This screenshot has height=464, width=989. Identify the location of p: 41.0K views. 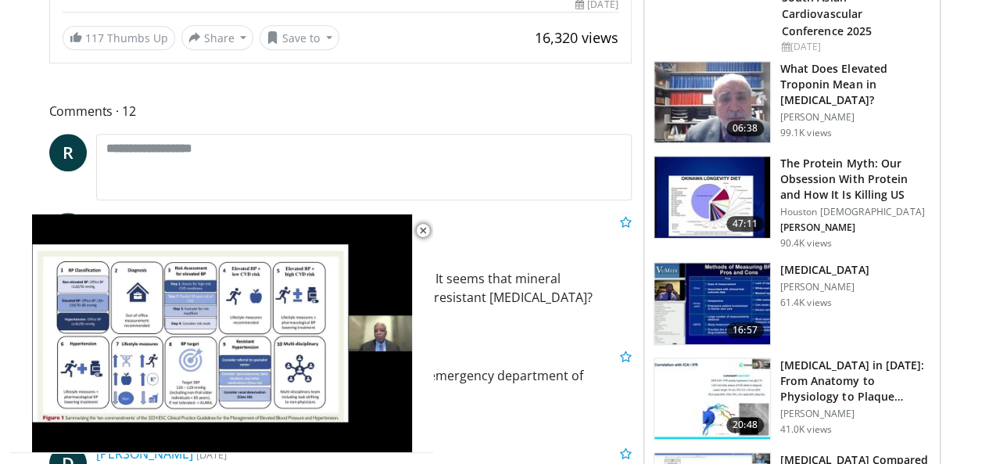
(806, 429).